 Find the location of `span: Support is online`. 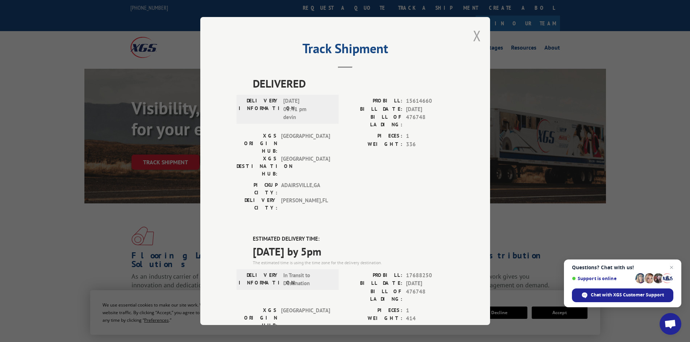

span: Support is online is located at coordinates (602, 278).